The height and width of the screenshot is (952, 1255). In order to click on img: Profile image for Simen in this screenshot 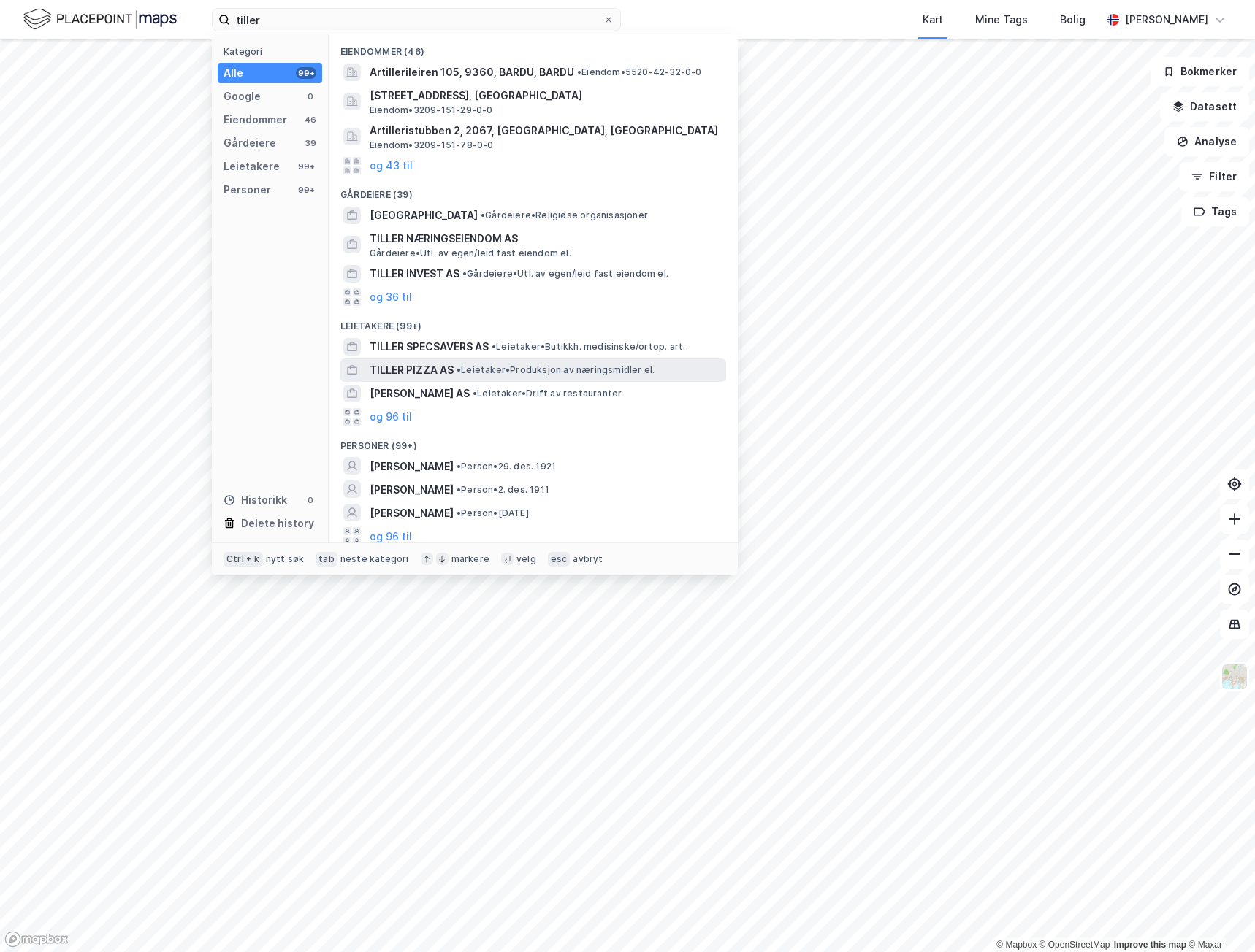, I will do `click(53, 19)`.